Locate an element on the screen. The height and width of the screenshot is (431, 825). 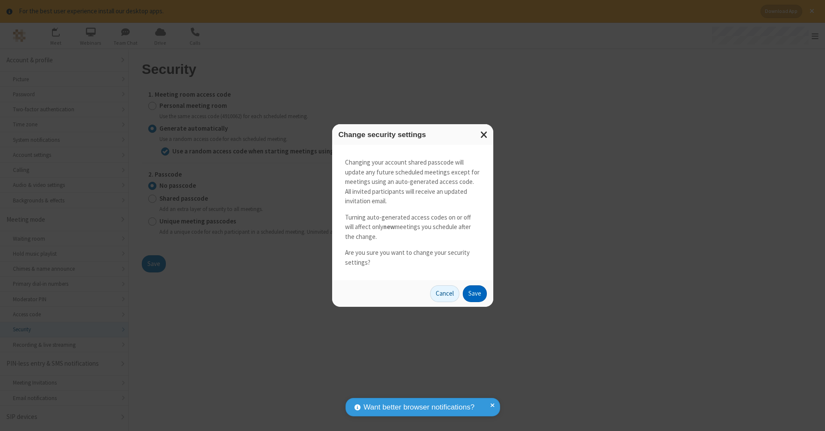
button: Cancel is located at coordinates (445, 294).